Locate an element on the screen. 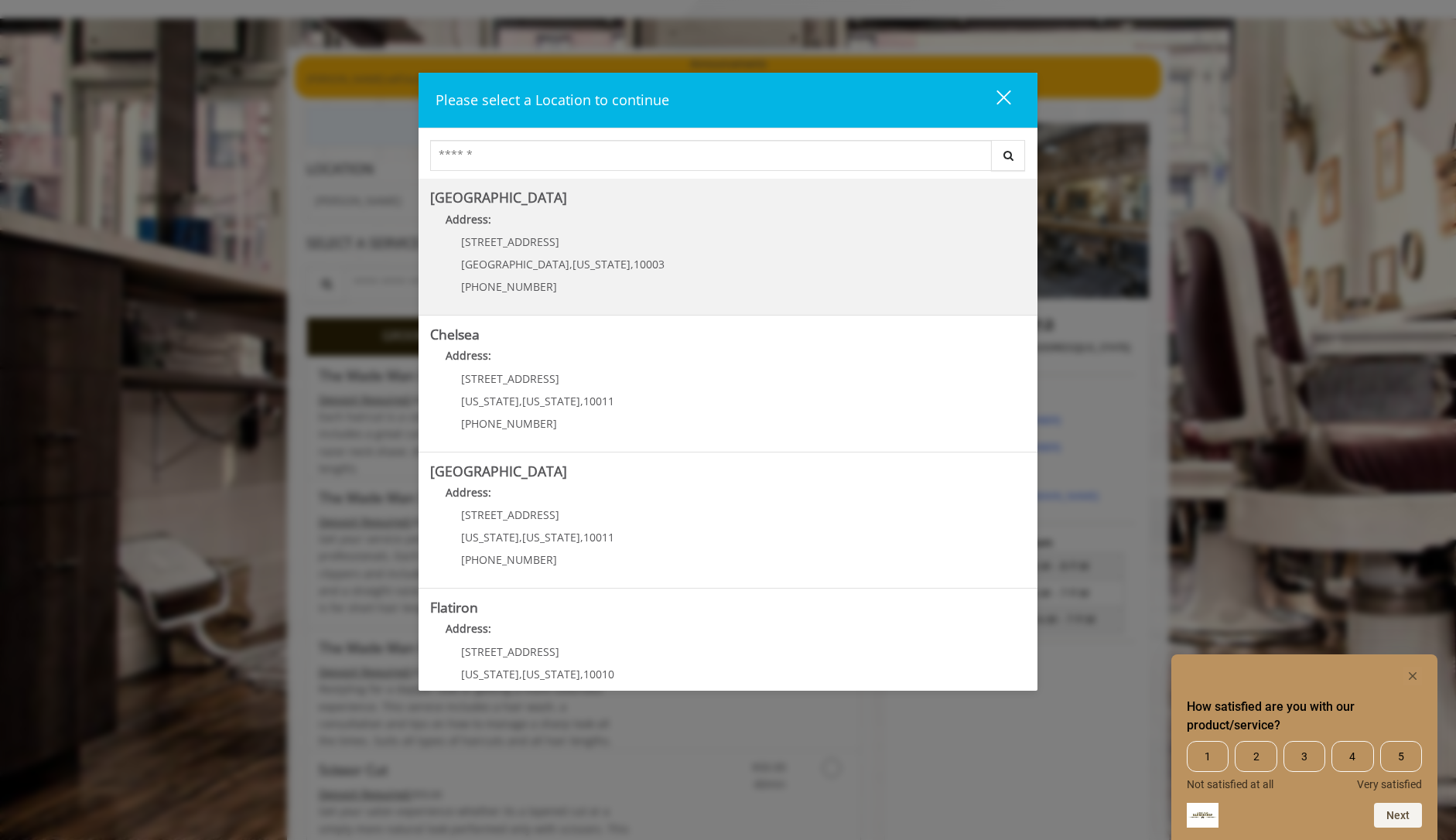 Image resolution: width=1456 pixels, height=840 pixels. i: Search button is located at coordinates (1008, 155).